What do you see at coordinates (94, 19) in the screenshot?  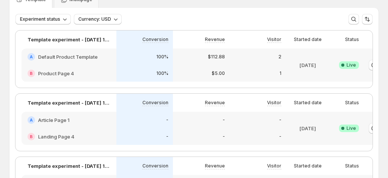 I see `span: Currency: USD` at bounding box center [94, 19].